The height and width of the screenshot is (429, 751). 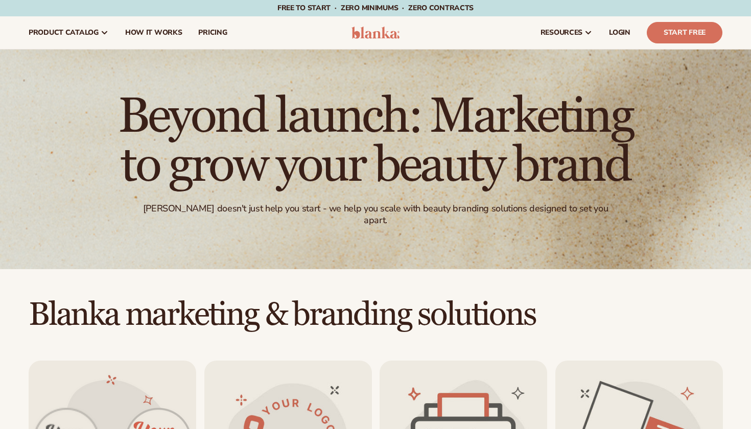 I want to click on span: LOGIN, so click(x=620, y=33).